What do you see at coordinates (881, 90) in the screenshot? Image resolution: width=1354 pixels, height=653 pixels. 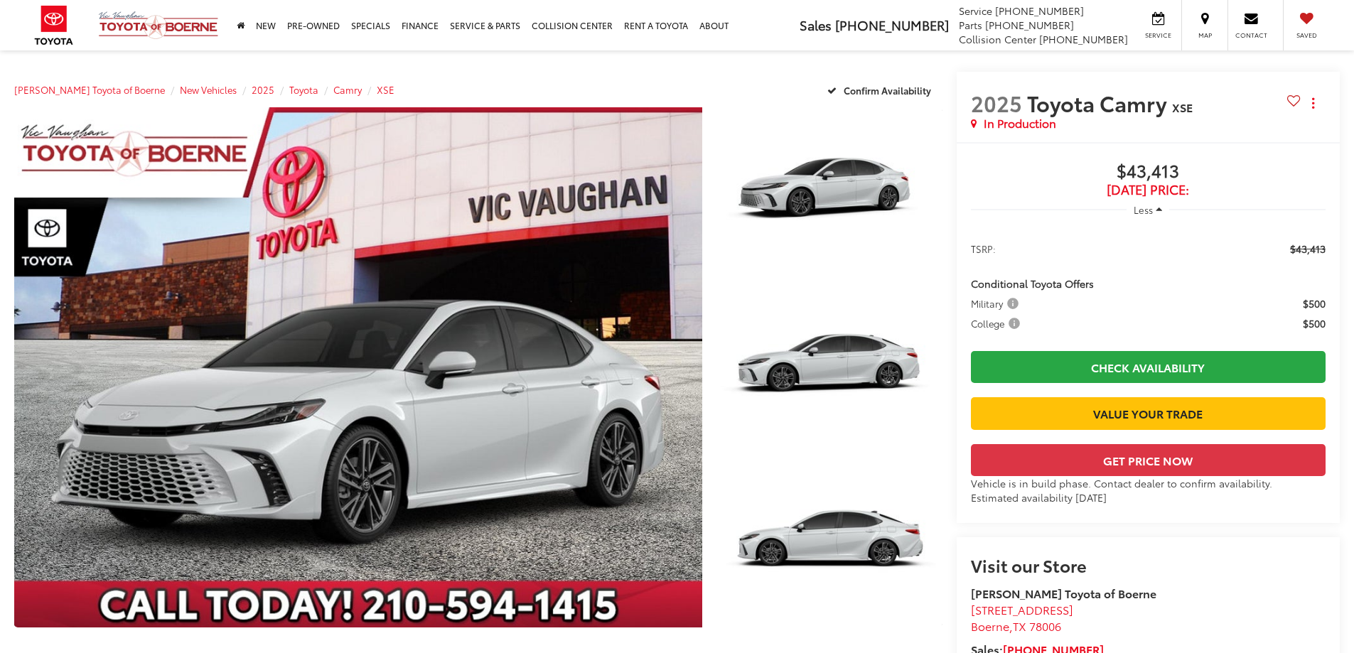 I see `button: Confirm Availability` at bounding box center [881, 90].